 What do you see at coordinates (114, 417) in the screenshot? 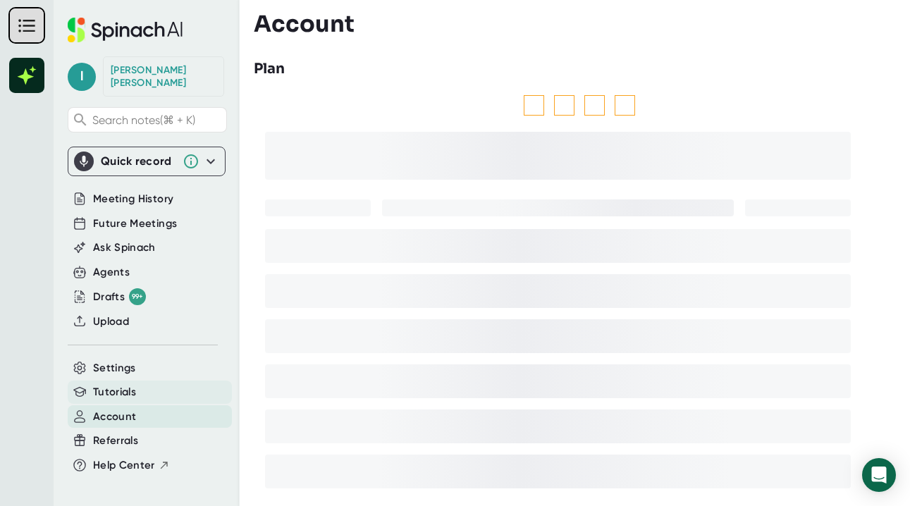
I see `button: Account` at bounding box center [114, 417].